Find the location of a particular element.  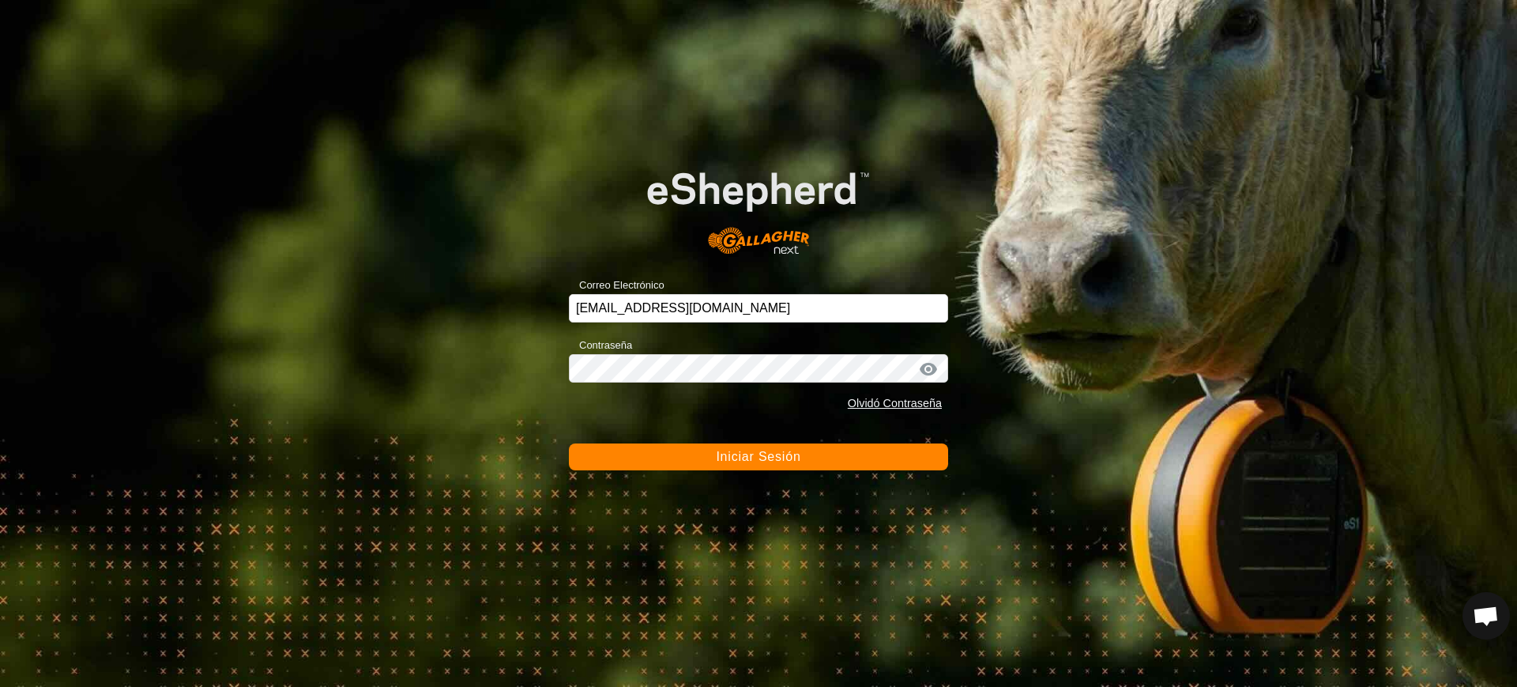

a: Chat abierto is located at coordinates (1486, 616).